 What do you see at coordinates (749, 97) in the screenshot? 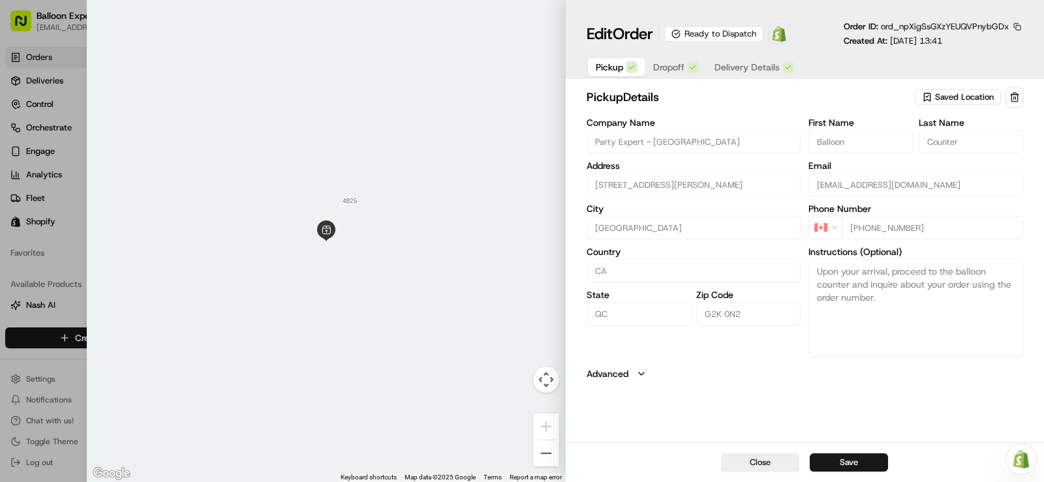
I see `h2: pickup Details` at bounding box center [749, 97].